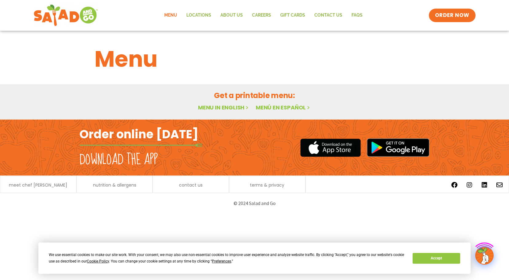 The image size is (509, 280). I want to click on img: new-SAG-logo-768×292, so click(66, 15).